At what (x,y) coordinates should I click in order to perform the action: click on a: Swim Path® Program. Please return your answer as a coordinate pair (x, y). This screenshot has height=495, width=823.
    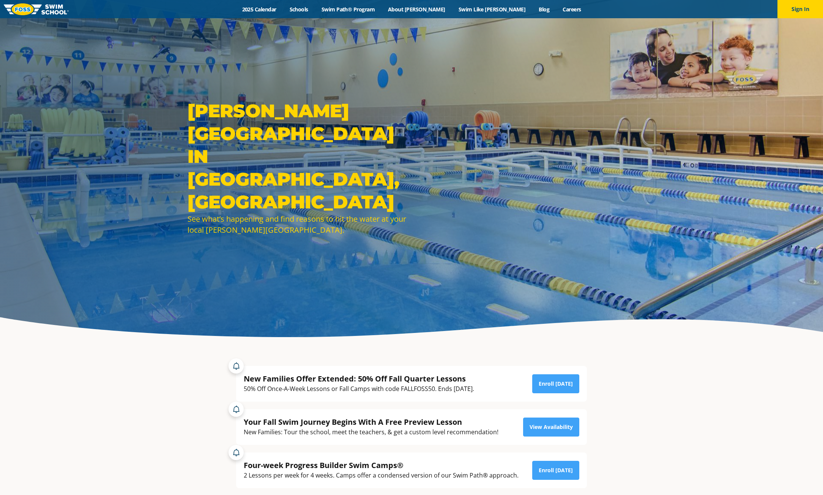
    Looking at the image, I should click on (348, 9).